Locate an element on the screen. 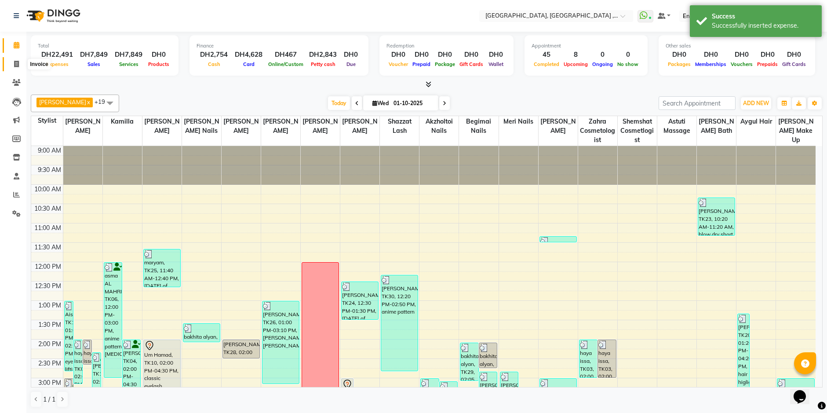  span: Completed is located at coordinates (547, 64).